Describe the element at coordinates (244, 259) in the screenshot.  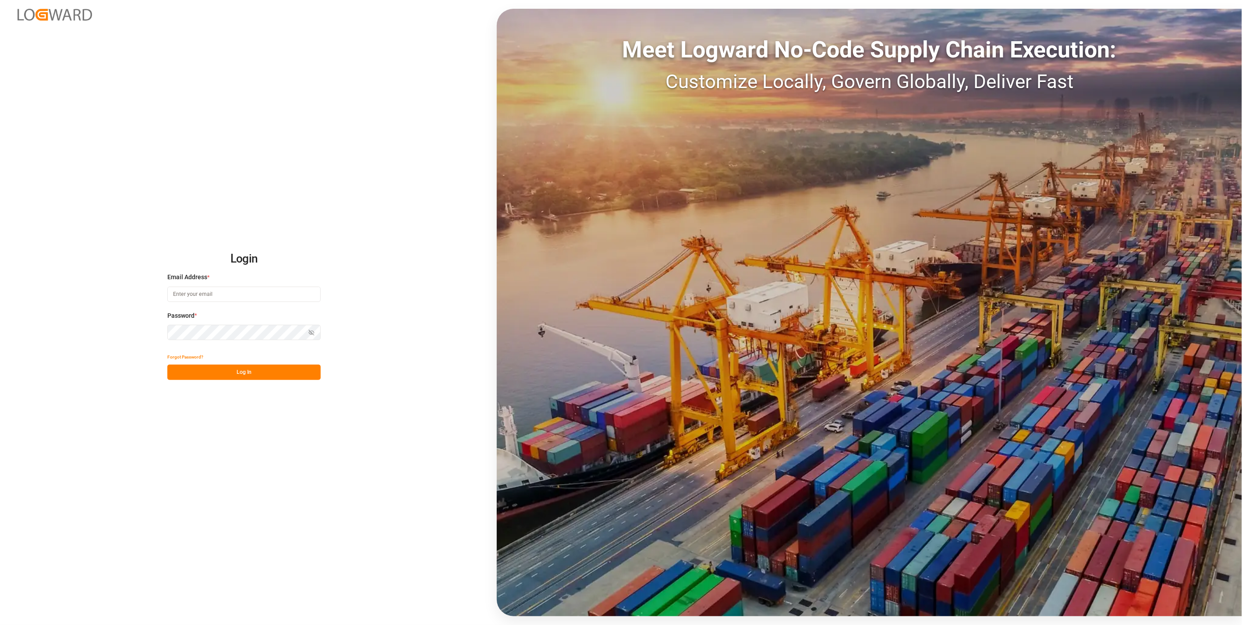
I see `h2: Login` at that location.